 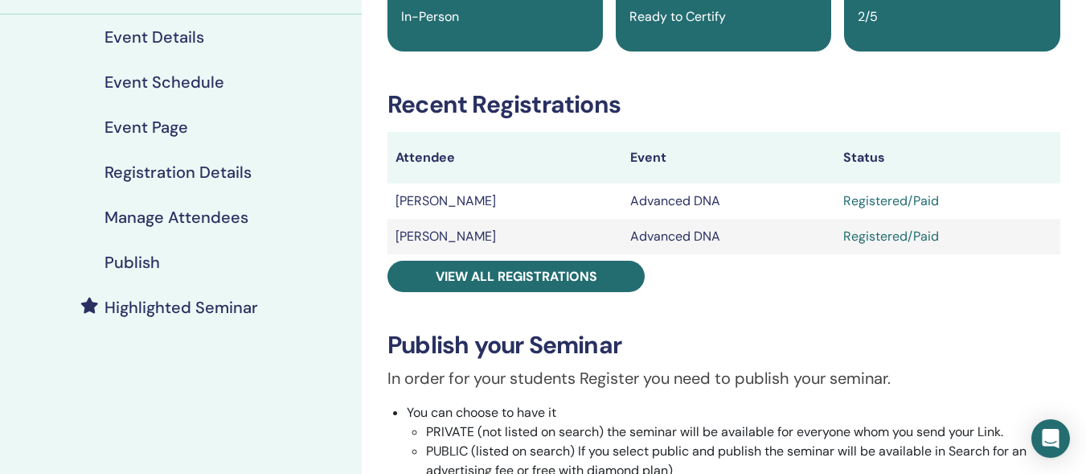 I want to click on th: Attendee, so click(x=505, y=158).